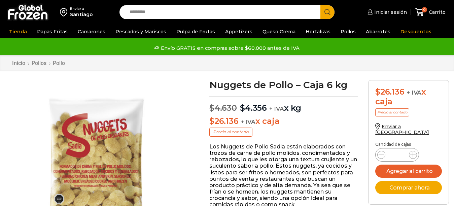 Image resolution: width=454 pixels, height=206 pixels. Describe the element at coordinates (397, 155) in the screenshot. I see `input: Product quantity` at that location.